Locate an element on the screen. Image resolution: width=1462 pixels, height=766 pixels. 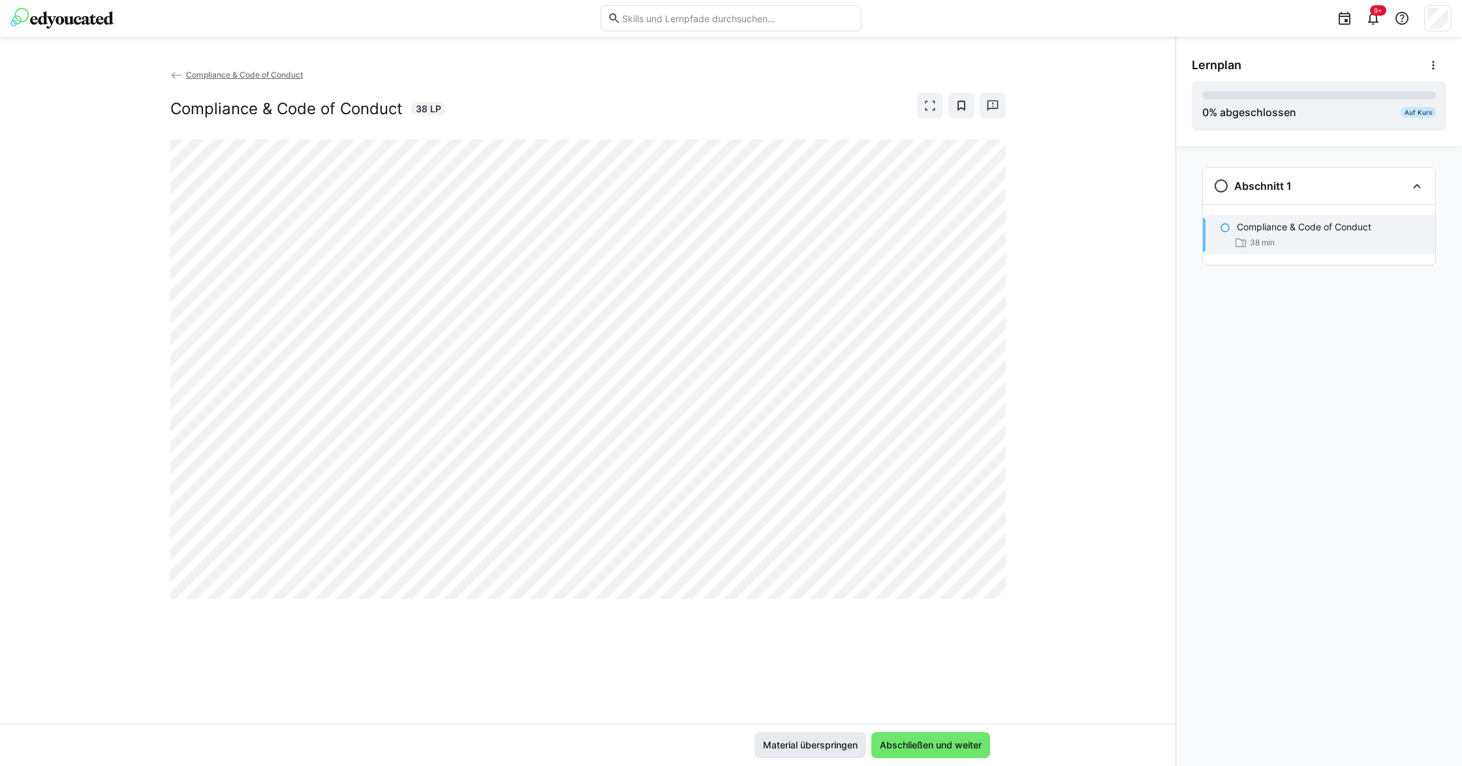
span: 0 is located at coordinates (1206, 112).